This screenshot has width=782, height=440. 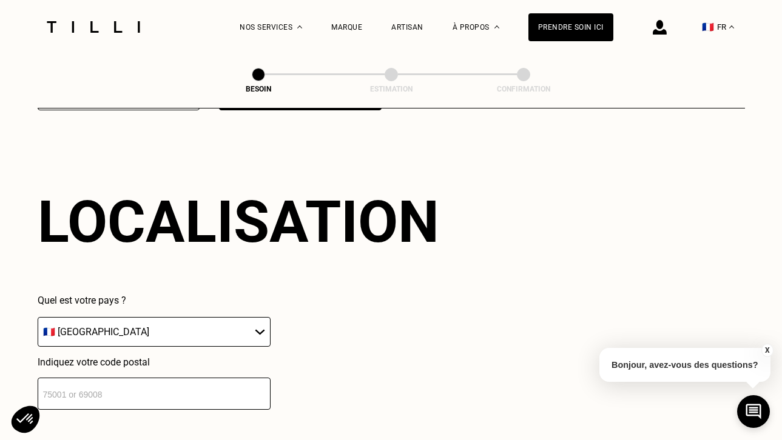 I want to click on p: Bonjour, avez-vous des questions?, so click(x=685, y=365).